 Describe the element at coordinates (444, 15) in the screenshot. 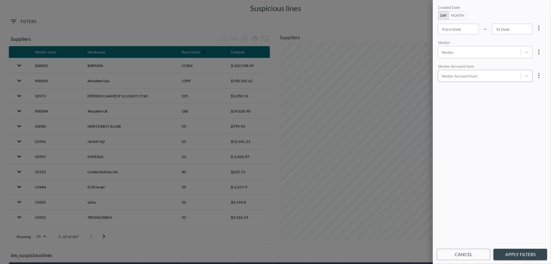

I see `button: Day` at that location.